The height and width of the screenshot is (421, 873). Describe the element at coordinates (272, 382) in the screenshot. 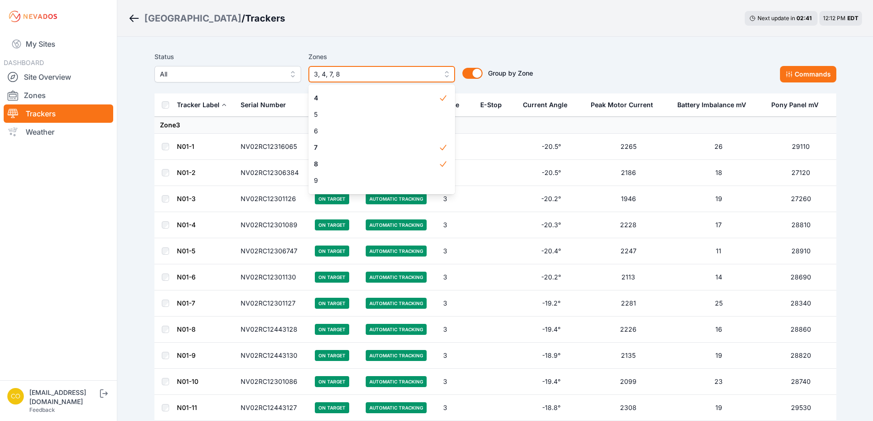

I see `td: NV02RC12301086` at that location.